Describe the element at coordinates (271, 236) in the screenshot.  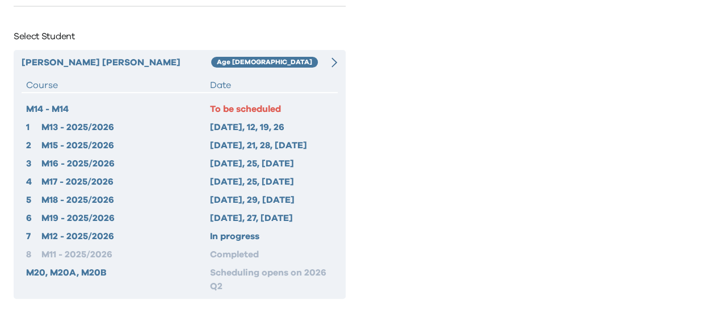
I see `div: In progress` at that location.